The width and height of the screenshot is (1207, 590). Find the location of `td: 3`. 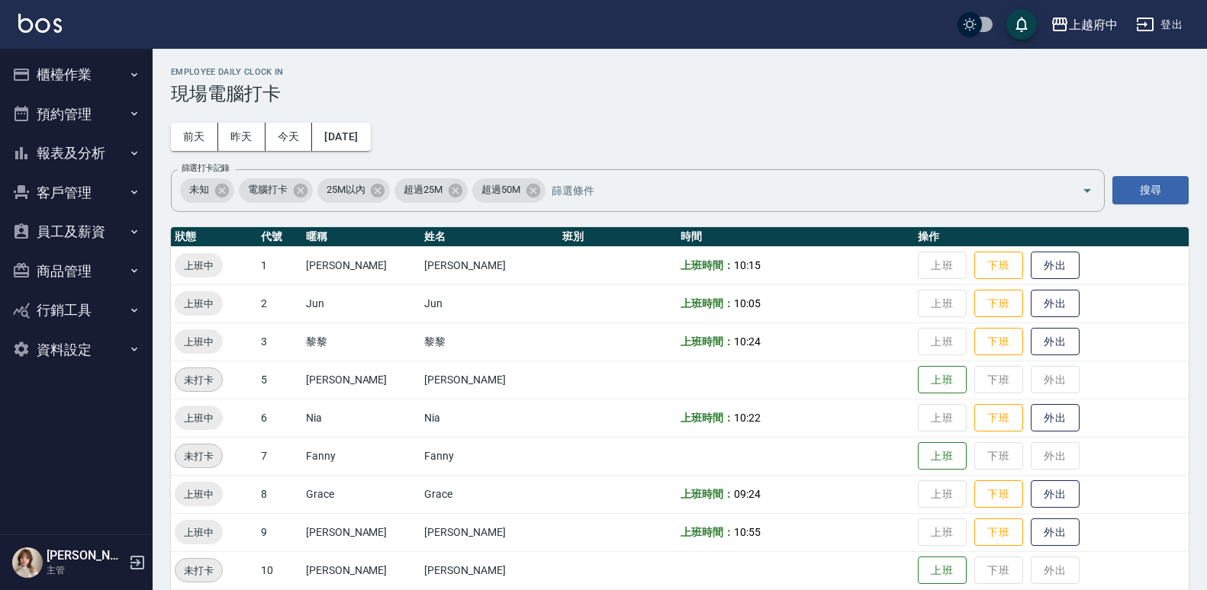

td: 3 is located at coordinates (279, 342).